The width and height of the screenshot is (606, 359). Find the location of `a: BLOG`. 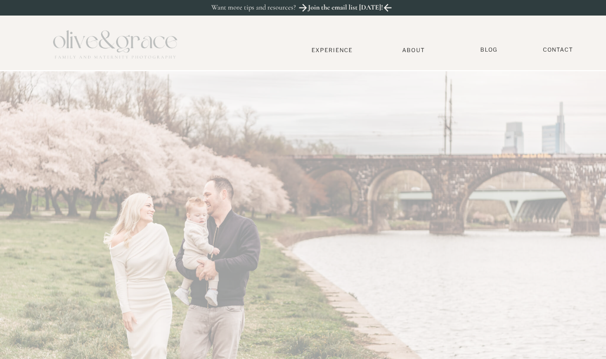

a: BLOG is located at coordinates (489, 50).